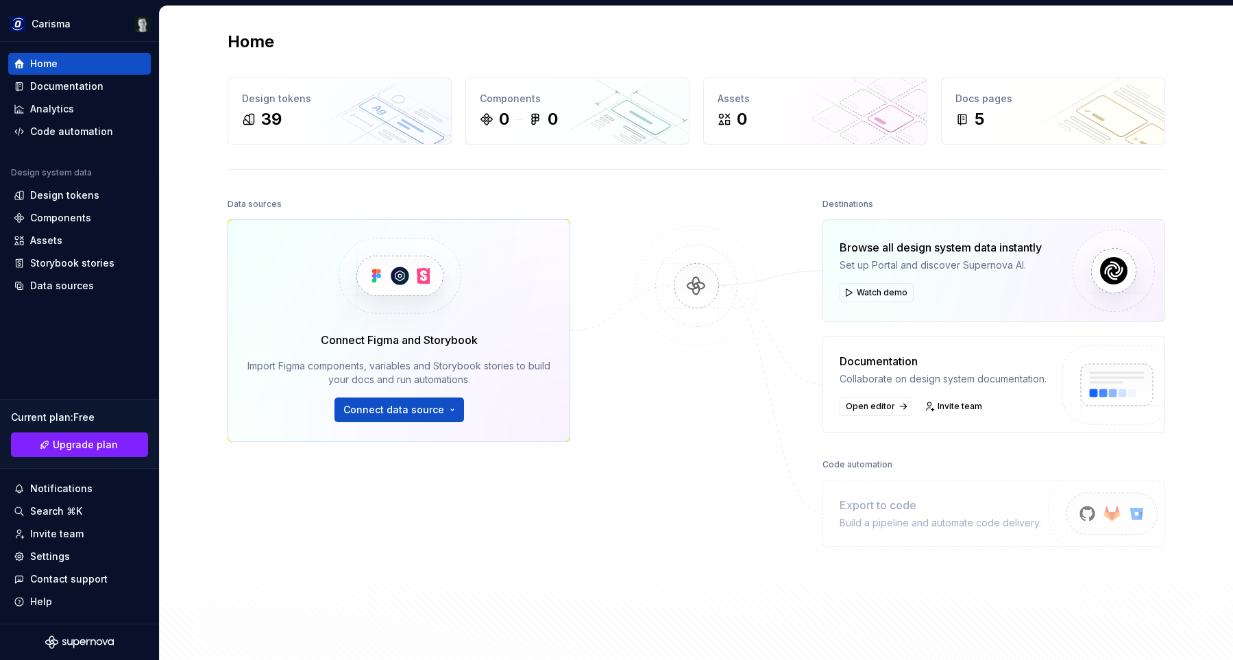  What do you see at coordinates (79, 195) in the screenshot?
I see `a: Design tokens` at bounding box center [79, 195].